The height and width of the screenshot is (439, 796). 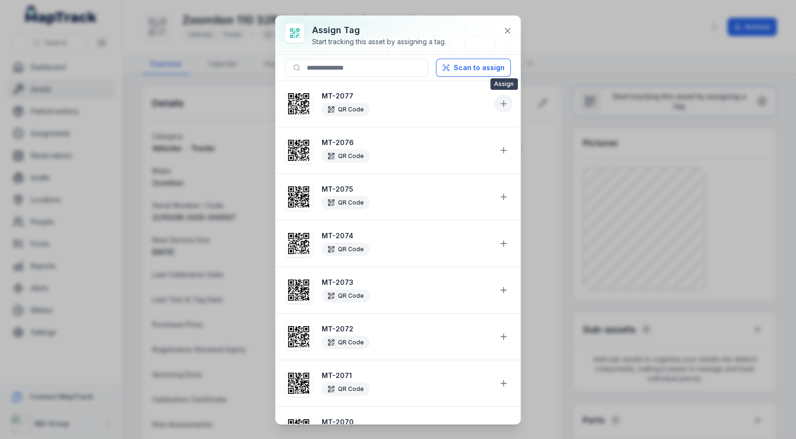 I want to click on strong: MT-2072, so click(x=406, y=329).